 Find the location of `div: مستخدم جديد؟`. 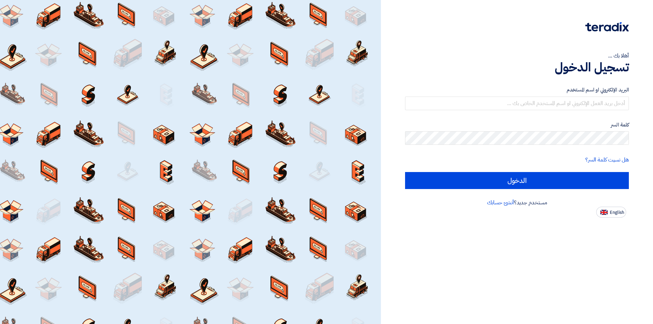

div: مستخدم جديد؟ is located at coordinates (517, 203).